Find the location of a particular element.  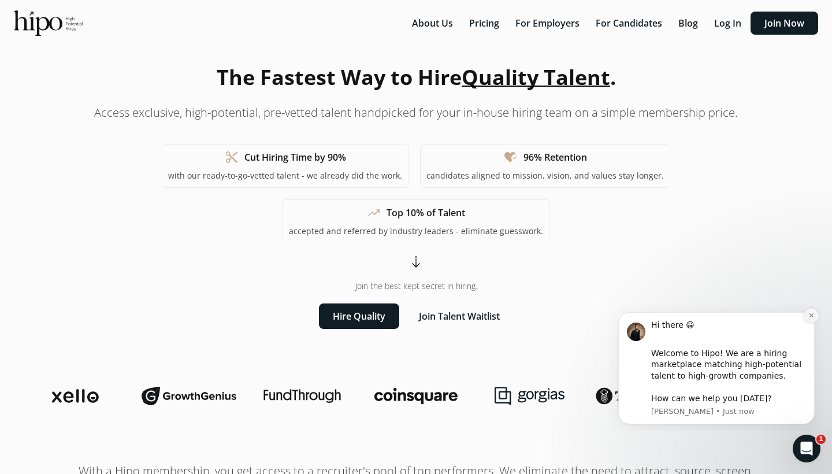

a: Log In is located at coordinates (728, 23).